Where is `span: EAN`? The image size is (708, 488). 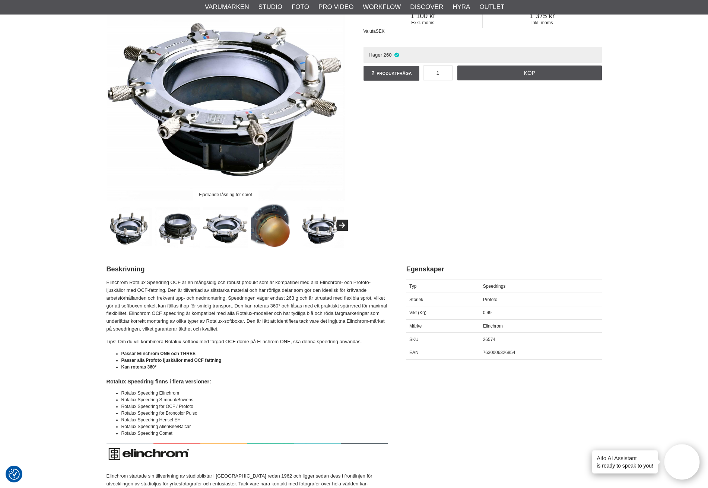 span: EAN is located at coordinates (414, 353).